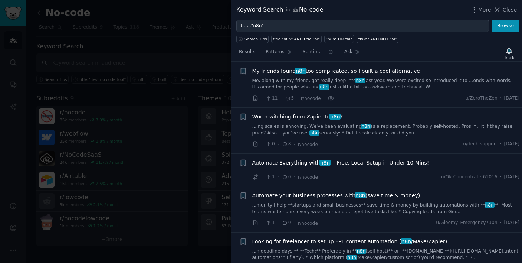 This screenshot has width=522, height=263. I want to click on div: Keyword Search No-code, so click(280, 10).